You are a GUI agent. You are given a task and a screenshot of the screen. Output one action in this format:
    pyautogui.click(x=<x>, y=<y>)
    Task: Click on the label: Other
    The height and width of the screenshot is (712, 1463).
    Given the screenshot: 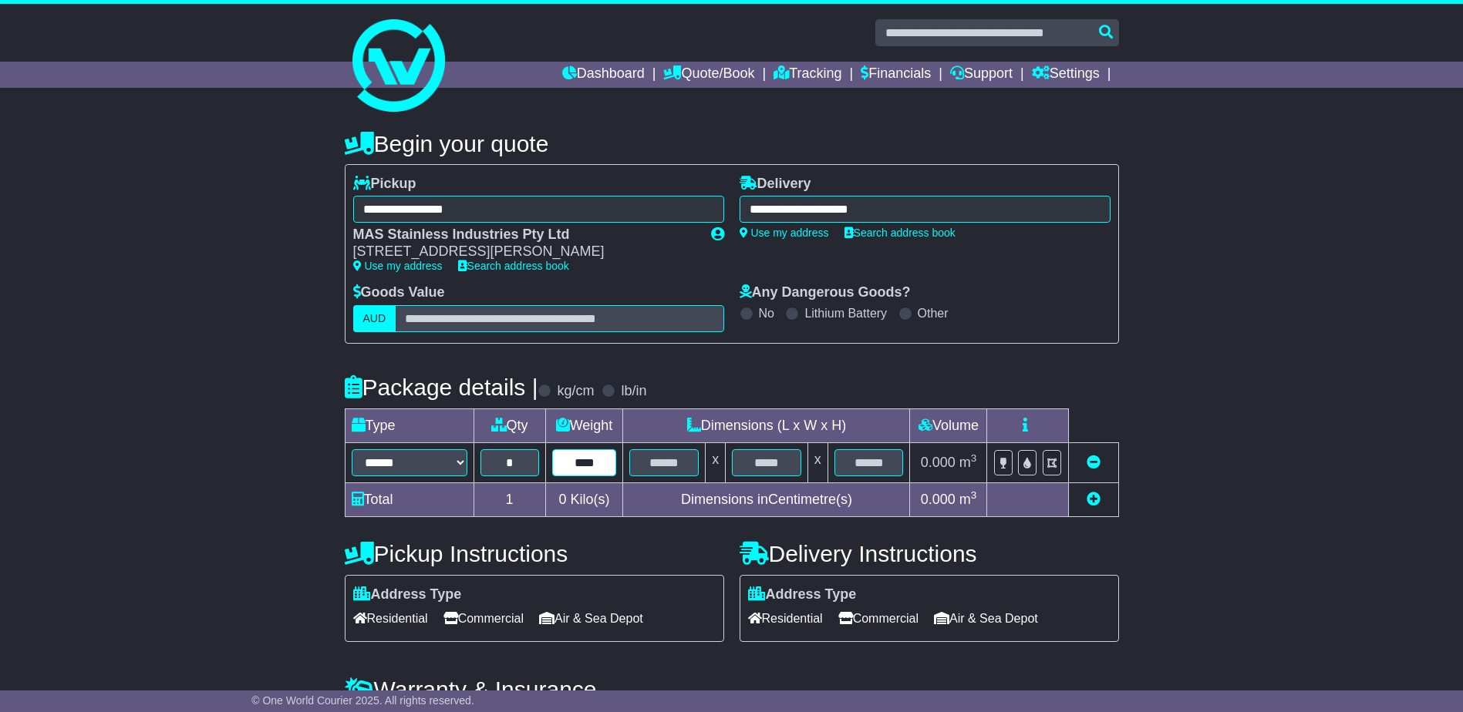 What is the action you would take?
    pyautogui.click(x=933, y=313)
    